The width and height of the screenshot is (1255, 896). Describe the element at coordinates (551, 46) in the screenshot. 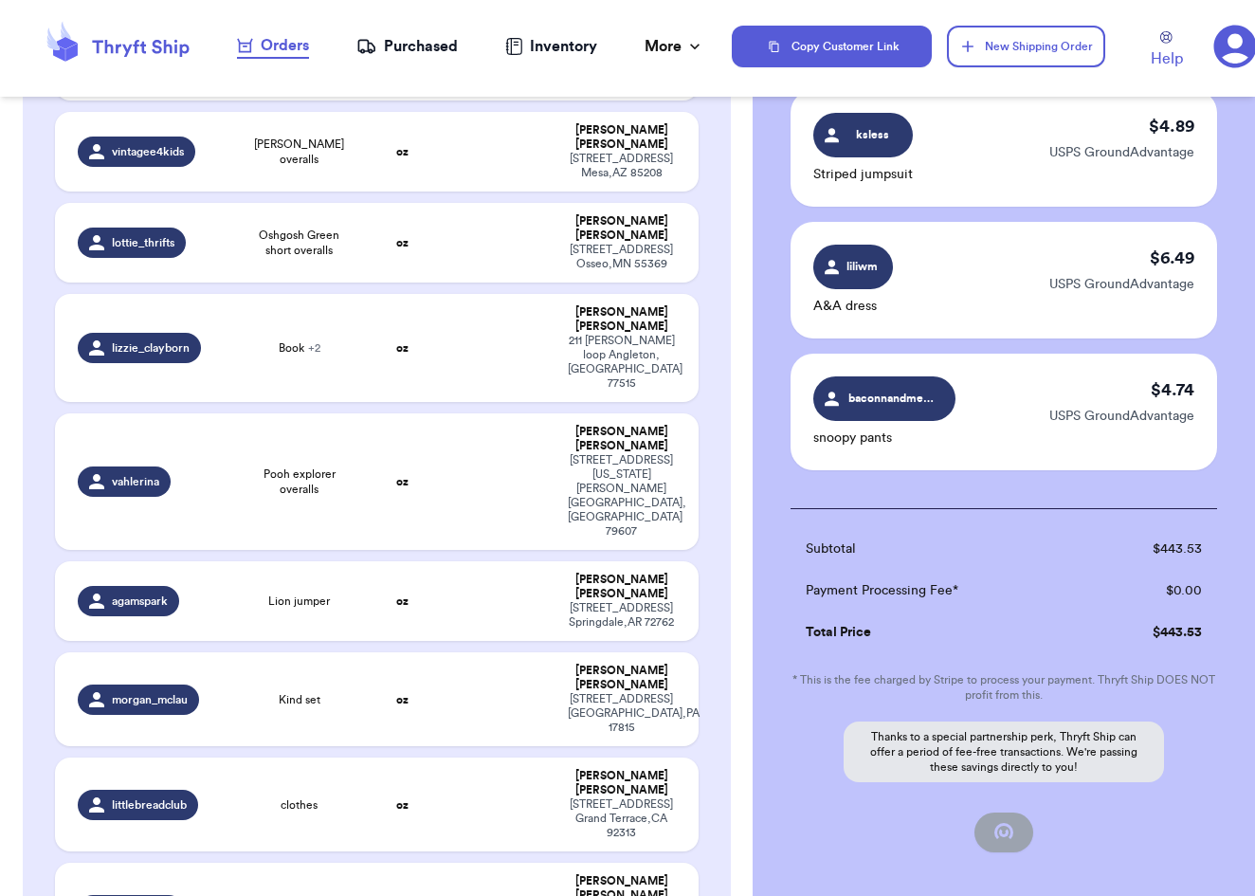

I see `a: Inventory` at that location.